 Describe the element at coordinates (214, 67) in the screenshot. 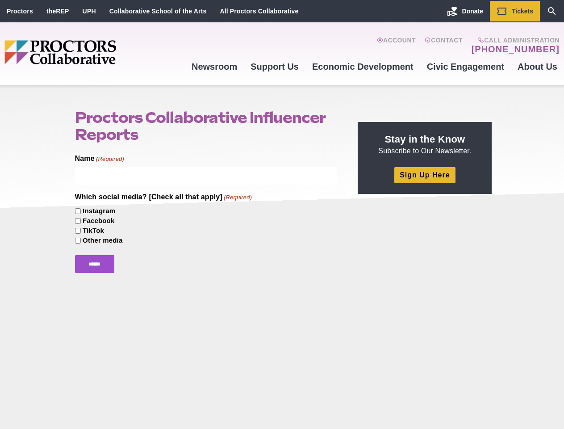

I see `a: Newsroom` at that location.